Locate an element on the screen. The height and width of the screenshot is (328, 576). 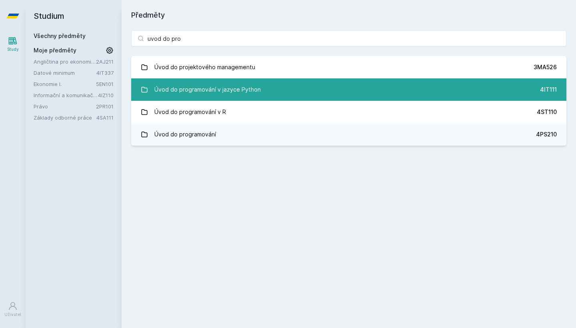
a: 4IT337 is located at coordinates (105, 73).